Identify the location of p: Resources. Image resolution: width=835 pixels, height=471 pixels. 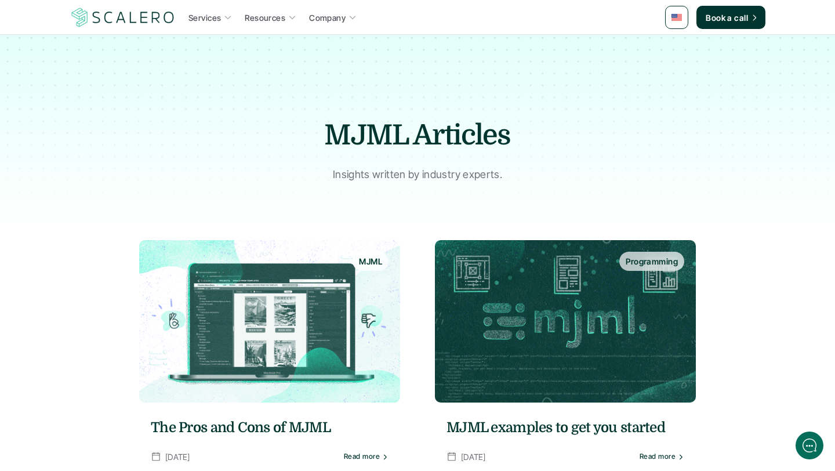
(265, 17).